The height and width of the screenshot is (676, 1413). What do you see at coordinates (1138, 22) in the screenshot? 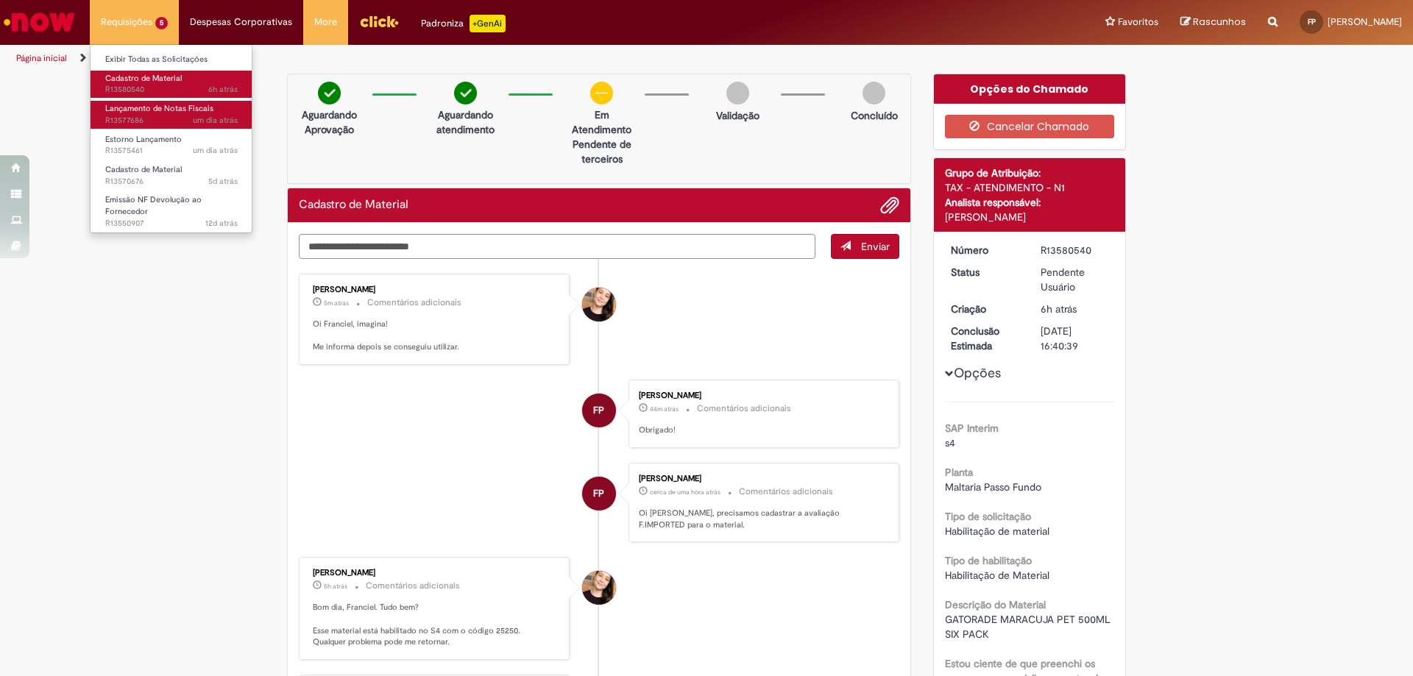
I see `span: Favoritos` at bounding box center [1138, 22].